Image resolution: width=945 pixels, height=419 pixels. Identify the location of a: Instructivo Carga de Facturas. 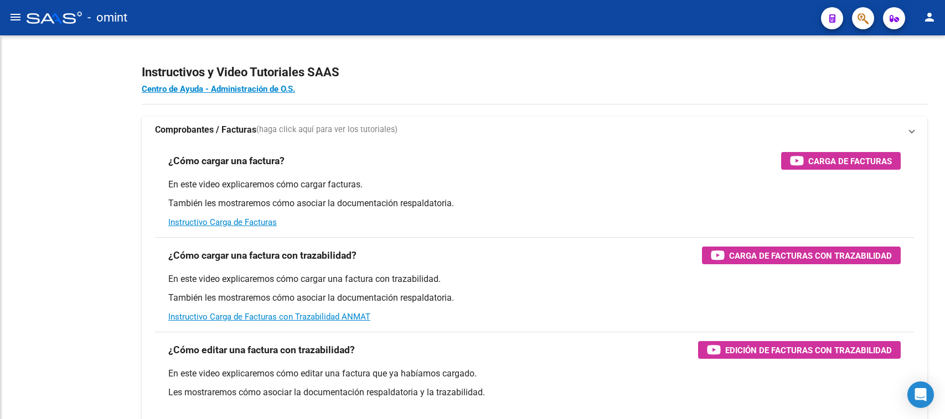
(222, 222).